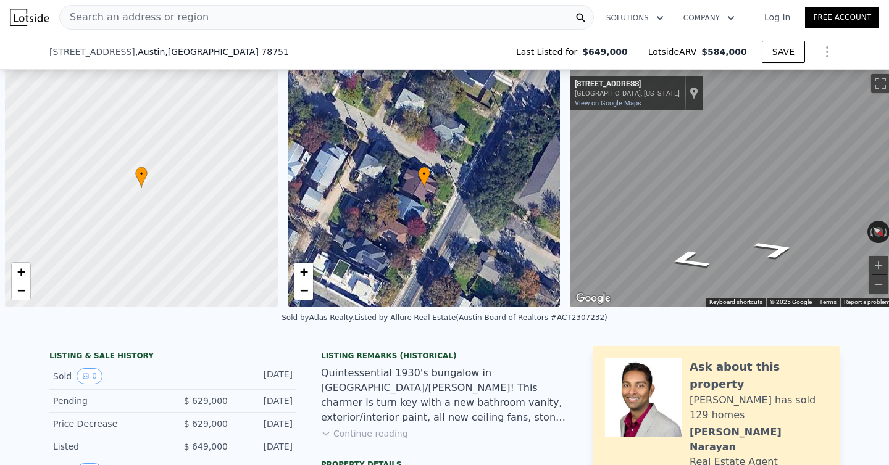  What do you see at coordinates (758, 376) in the screenshot?
I see `div: Ask about this property` at bounding box center [758, 376].